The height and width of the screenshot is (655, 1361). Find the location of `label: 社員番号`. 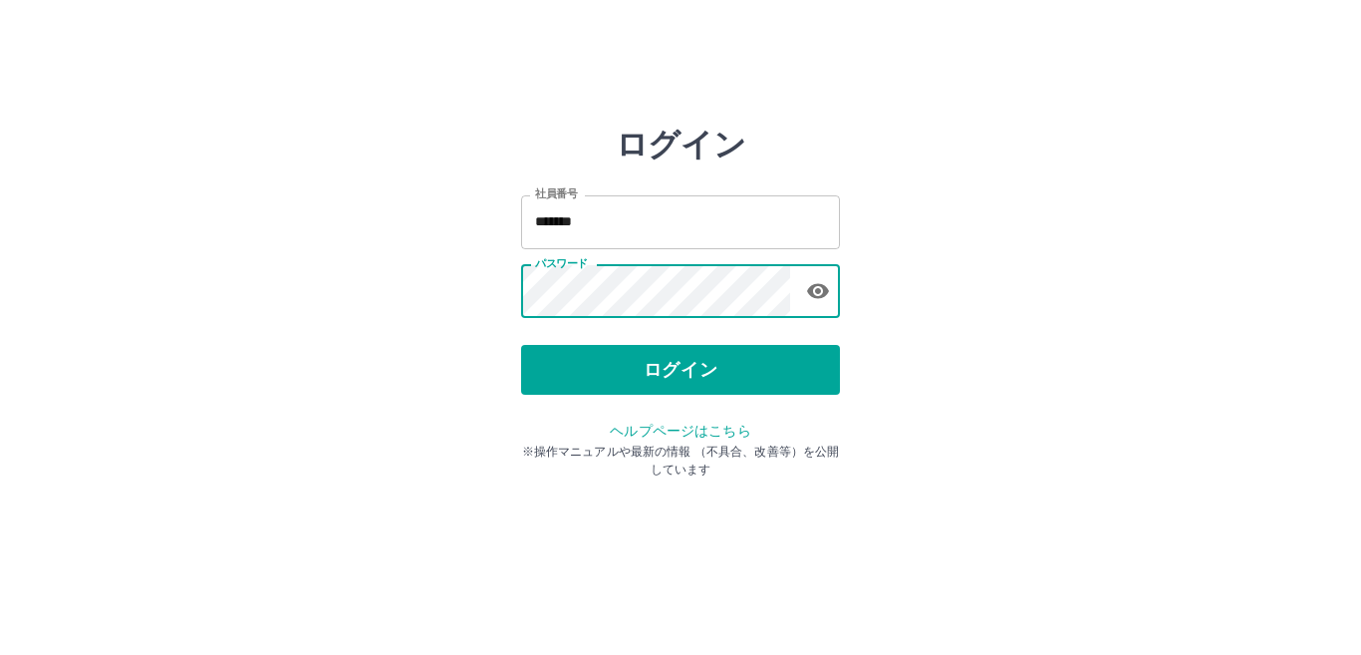

label: 社員番号 is located at coordinates (556, 193).